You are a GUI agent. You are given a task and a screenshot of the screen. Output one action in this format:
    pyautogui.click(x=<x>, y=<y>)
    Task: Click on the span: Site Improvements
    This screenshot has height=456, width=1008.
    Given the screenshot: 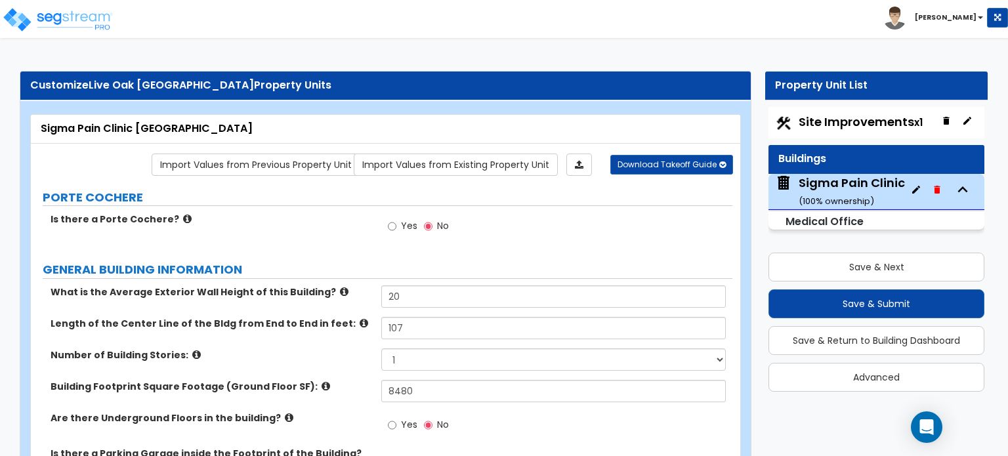 What is the action you would take?
    pyautogui.click(x=860, y=121)
    